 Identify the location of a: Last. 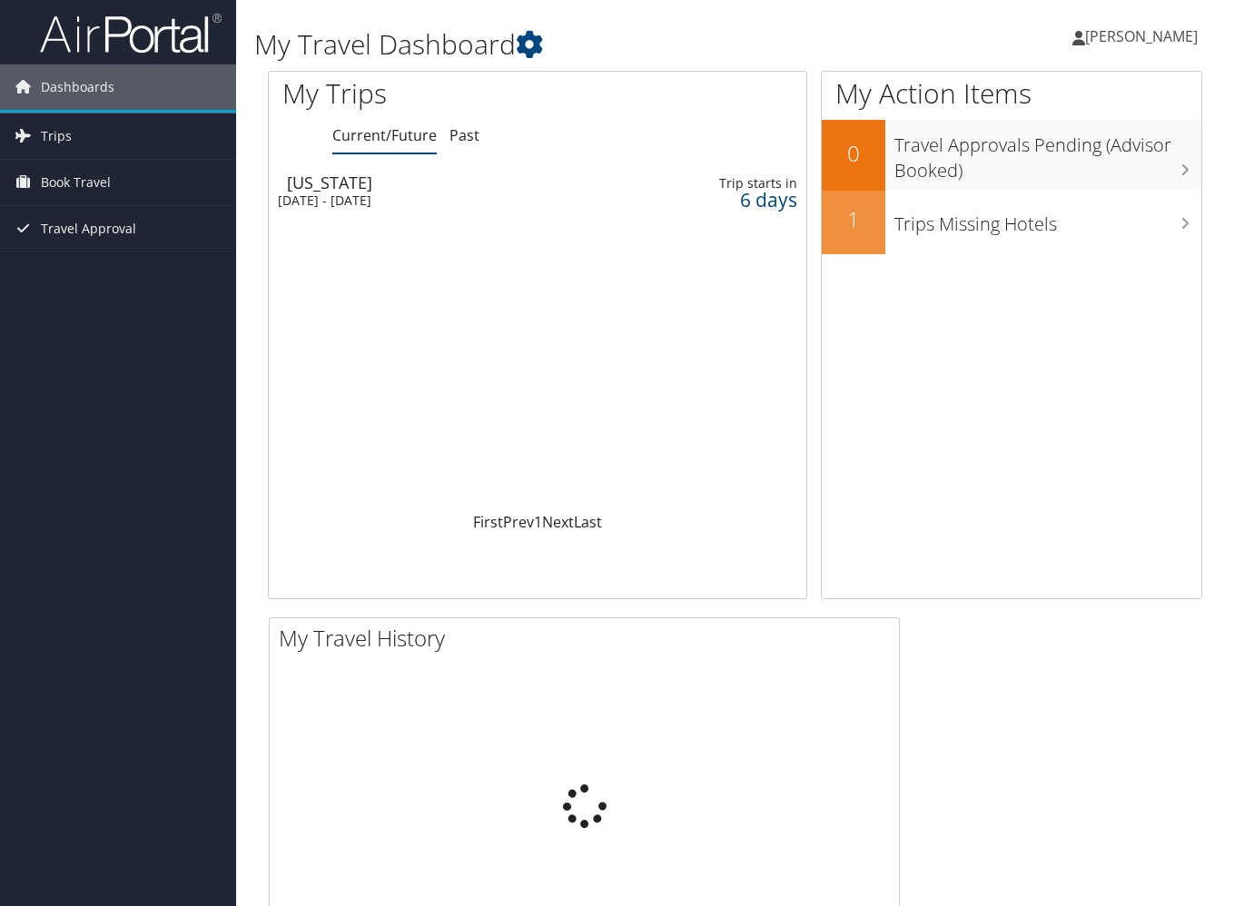
(587, 522).